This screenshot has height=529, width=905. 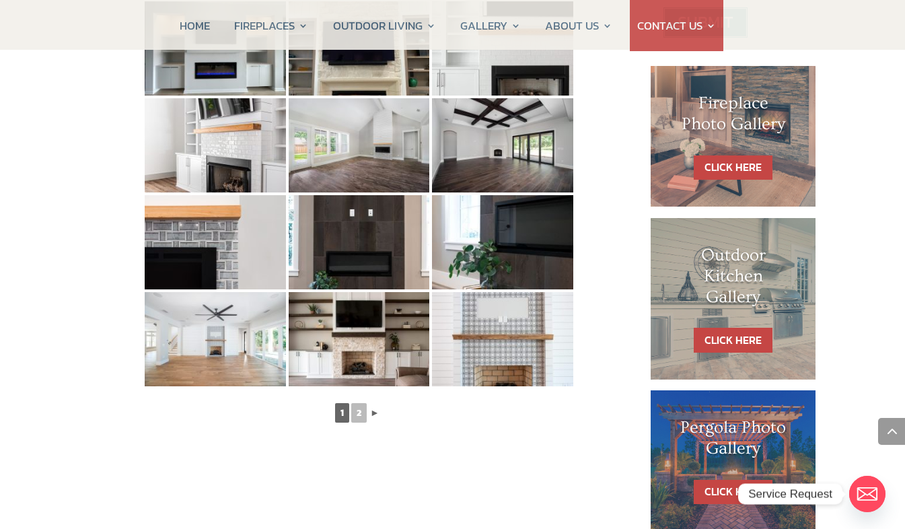 What do you see at coordinates (359, 339) in the screenshot?
I see `img: 23` at bounding box center [359, 339].